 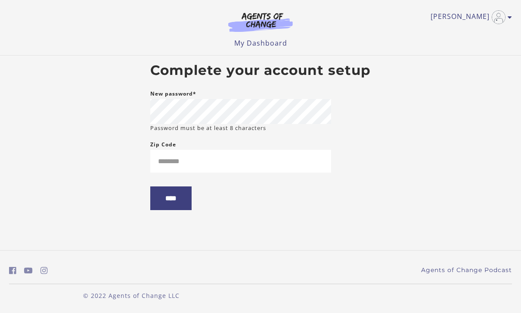 I want to click on h2: Complete your account setup, so click(x=261, y=71).